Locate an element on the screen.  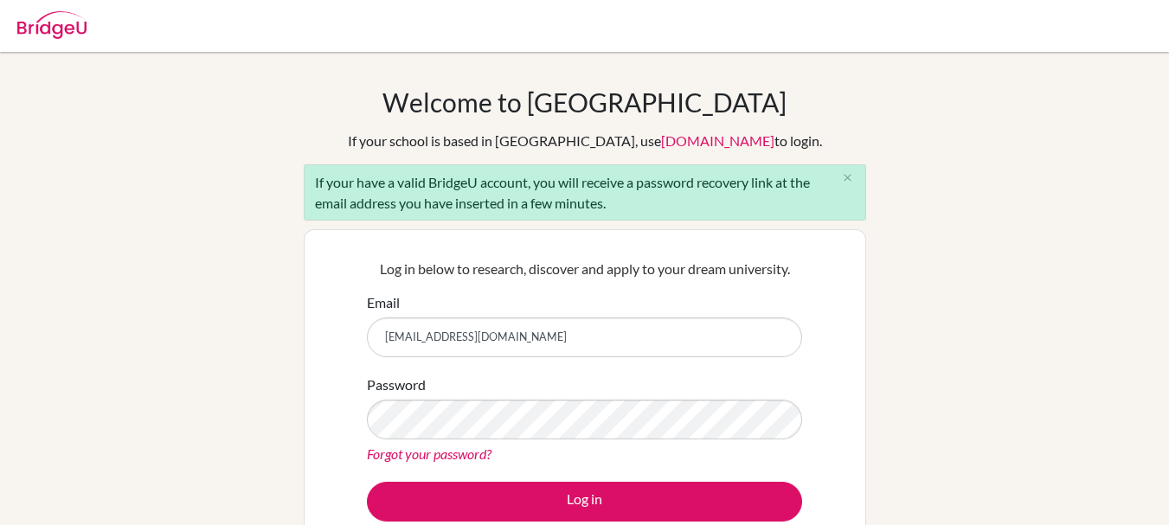
img: Bridge-U is located at coordinates (52, 25).